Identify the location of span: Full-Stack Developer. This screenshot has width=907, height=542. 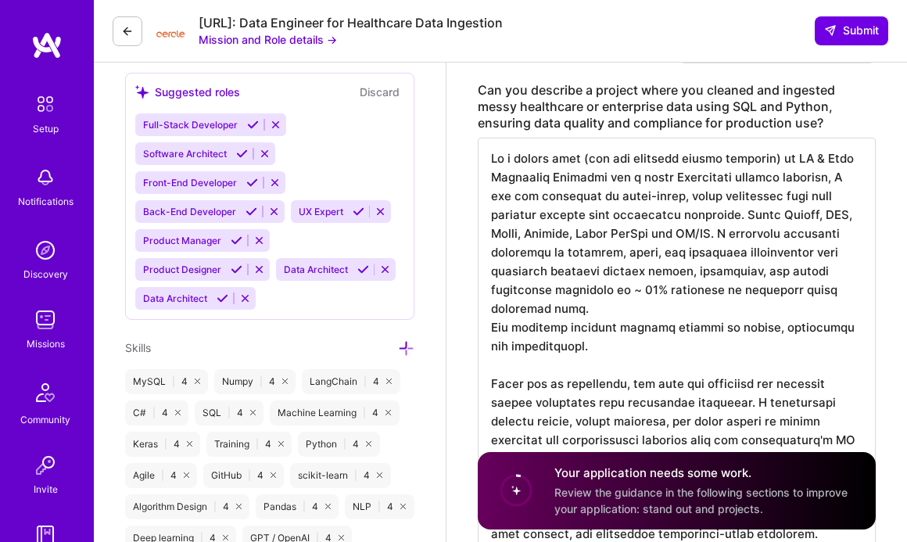
(190, 124).